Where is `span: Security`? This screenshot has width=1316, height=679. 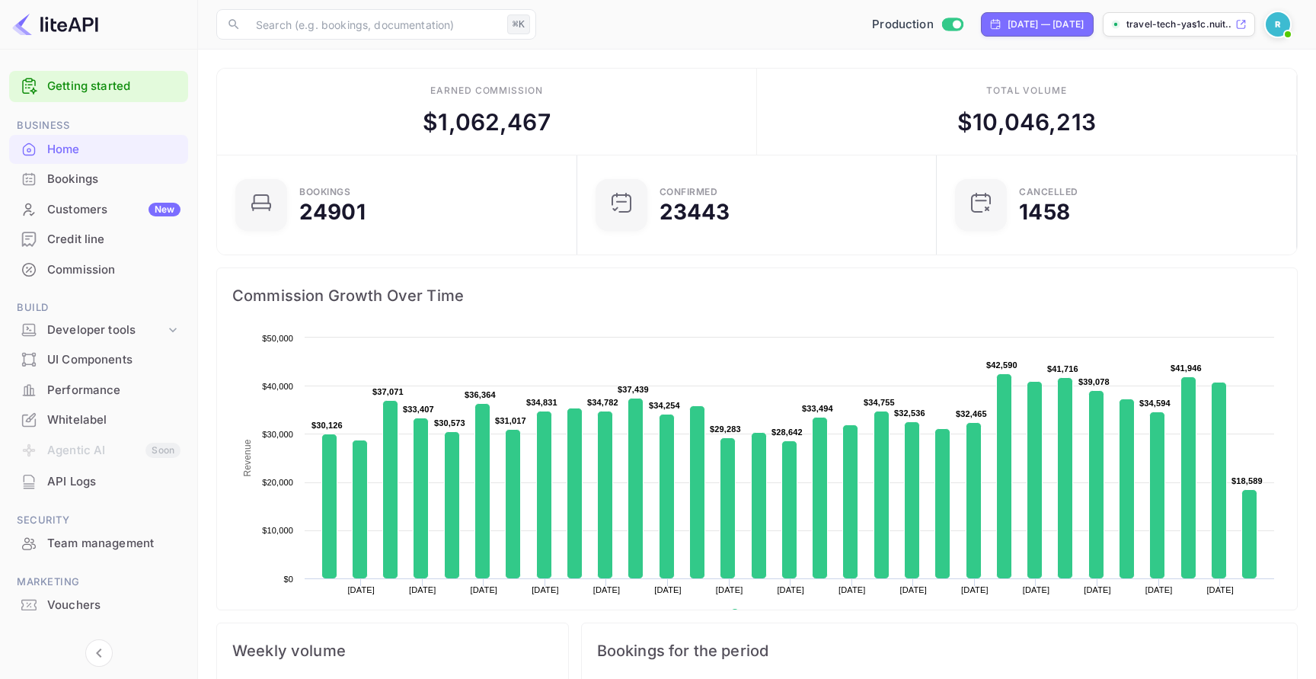
span: Security is located at coordinates (98, 520).